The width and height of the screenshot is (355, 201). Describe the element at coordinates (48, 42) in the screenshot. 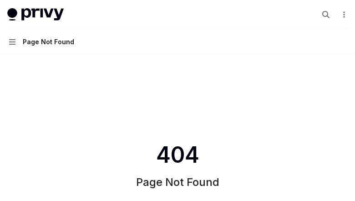

I see `div: Page Not Found` at that location.